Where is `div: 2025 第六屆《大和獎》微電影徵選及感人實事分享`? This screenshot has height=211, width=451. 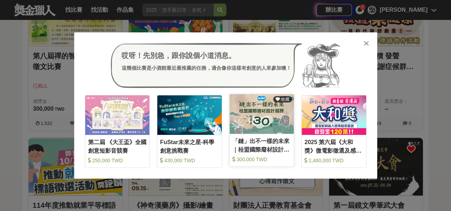
div: 2025 第六屆《大和獎》微電影徵選及感人實事分享 is located at coordinates (334, 146).